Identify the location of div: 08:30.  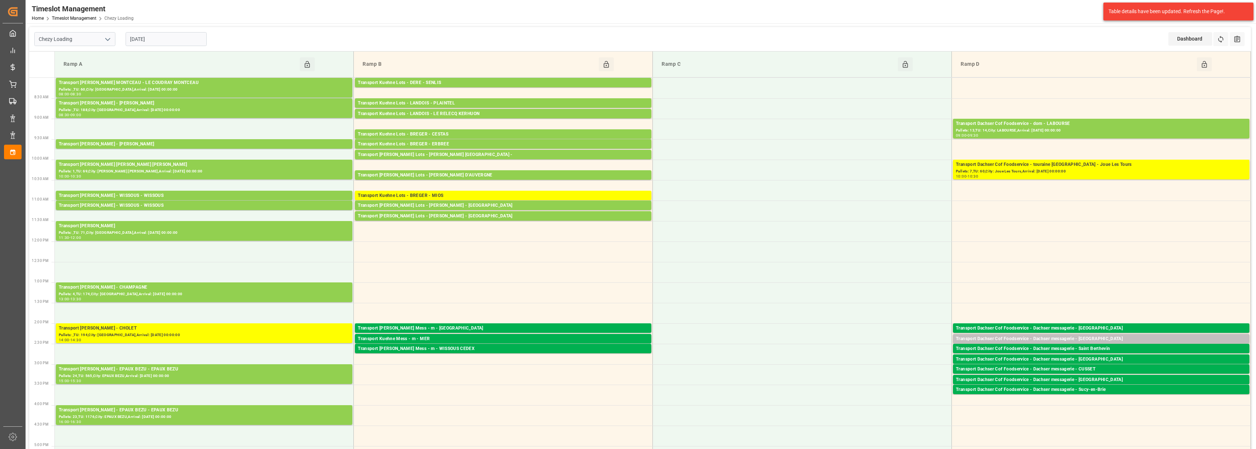
(76, 94).